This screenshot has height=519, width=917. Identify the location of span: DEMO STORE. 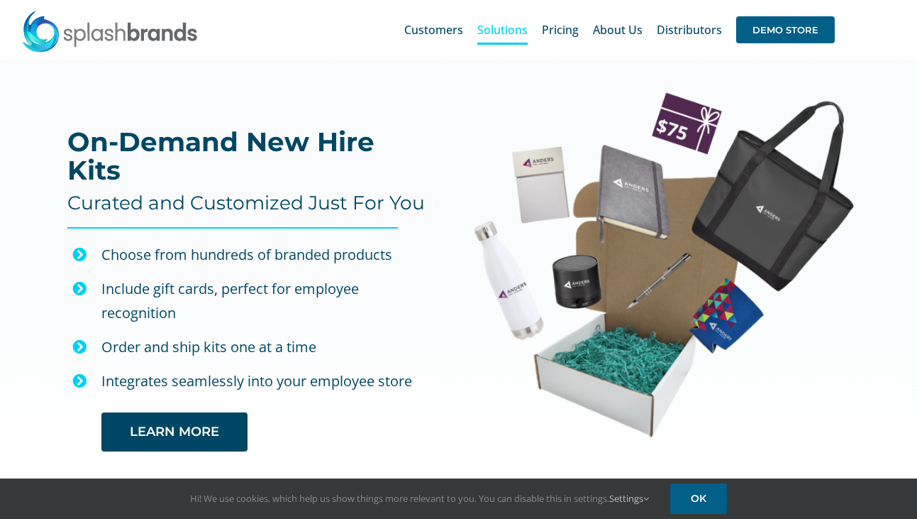
(785, 30).